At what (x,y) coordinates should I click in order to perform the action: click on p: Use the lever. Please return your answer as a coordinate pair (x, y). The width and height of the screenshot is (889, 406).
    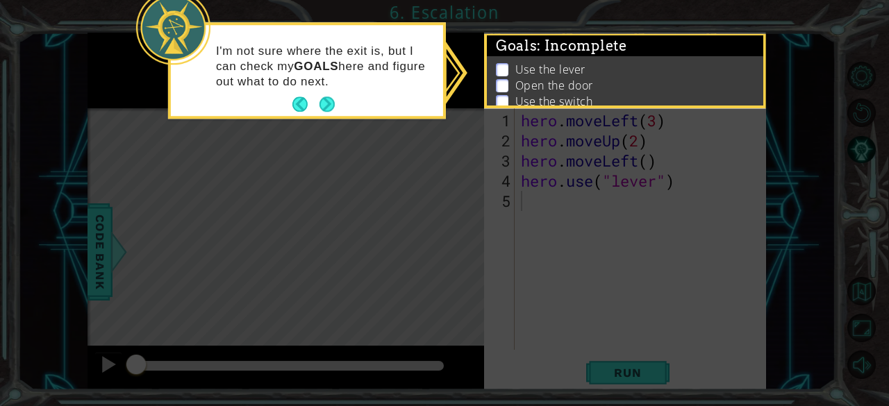
    Looking at the image, I should click on (550, 69).